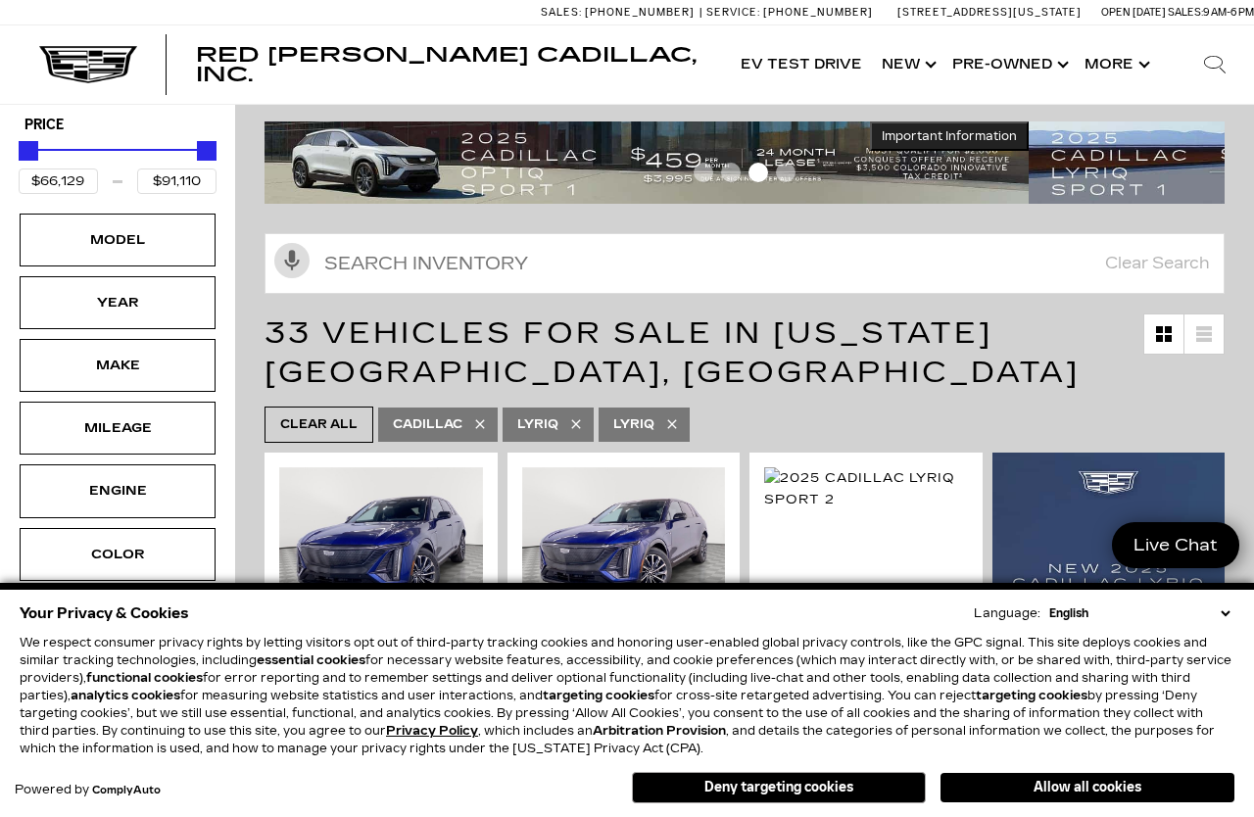  Describe the element at coordinates (118, 365) in the screenshot. I see `div: Make` at that location.